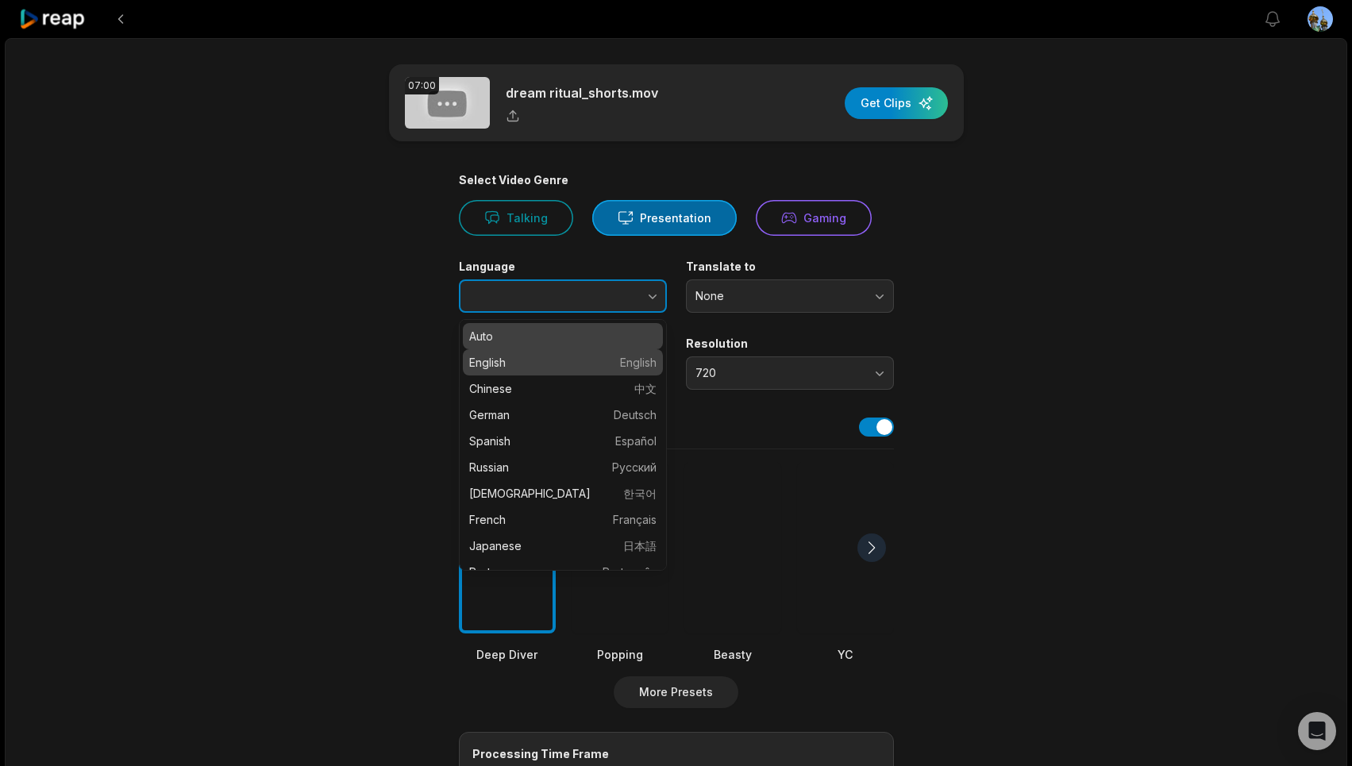 The image size is (1352, 766). Describe the element at coordinates (676, 692) in the screenshot. I see `button: More Presets` at that location.